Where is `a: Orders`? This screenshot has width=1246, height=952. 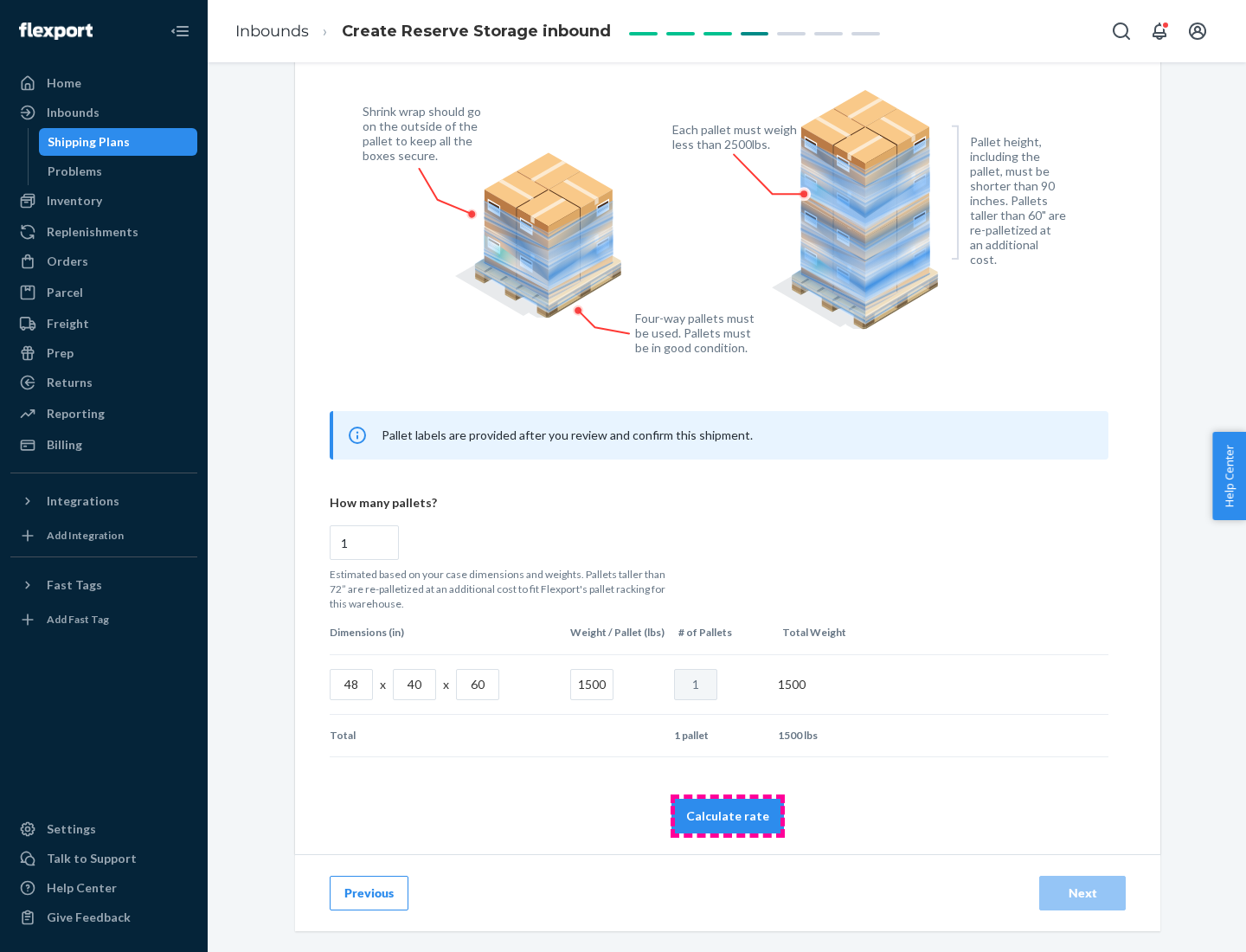 a: Orders is located at coordinates (104, 261).